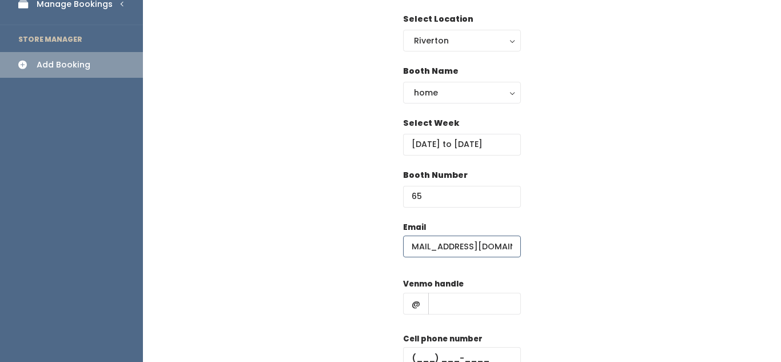 The width and height of the screenshot is (781, 362). I want to click on input: Select week, so click(462, 145).